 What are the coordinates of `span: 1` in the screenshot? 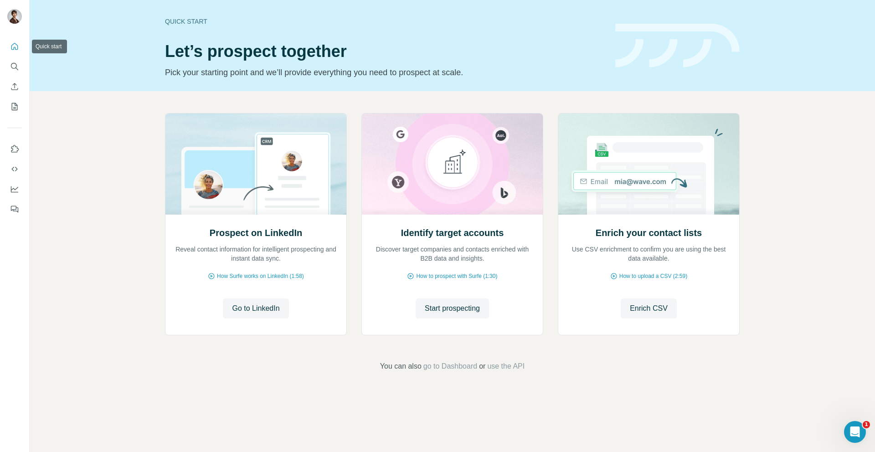 It's located at (866, 425).